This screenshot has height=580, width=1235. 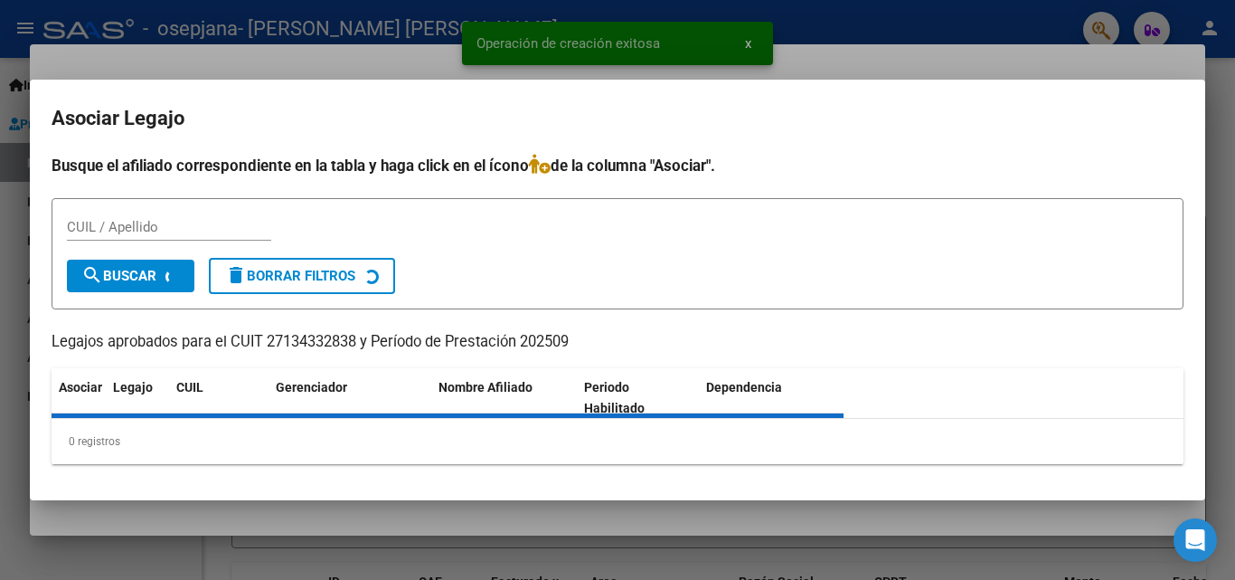 I want to click on span: Borrar Filtros, so click(x=290, y=276).